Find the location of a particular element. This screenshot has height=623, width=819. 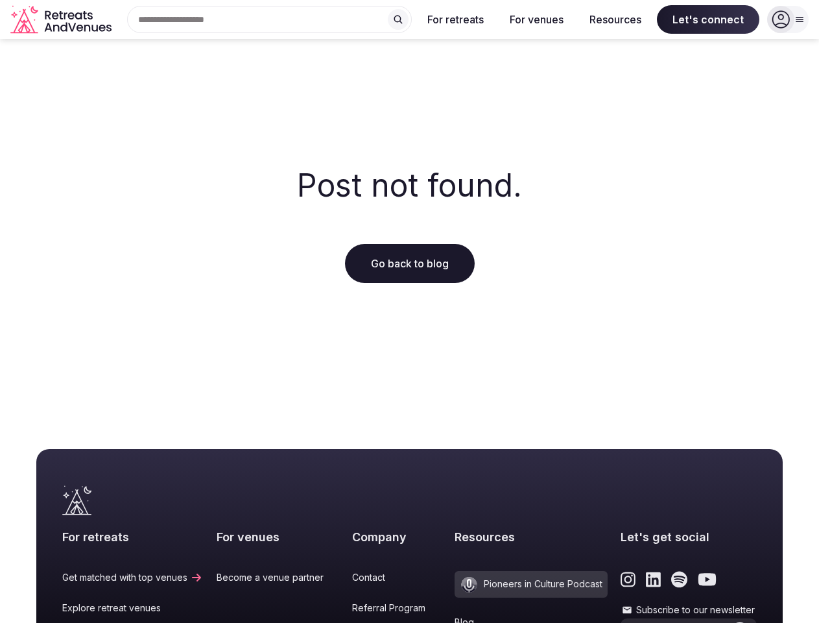

svg: Retreats and Venues company logo is located at coordinates (62, 19).